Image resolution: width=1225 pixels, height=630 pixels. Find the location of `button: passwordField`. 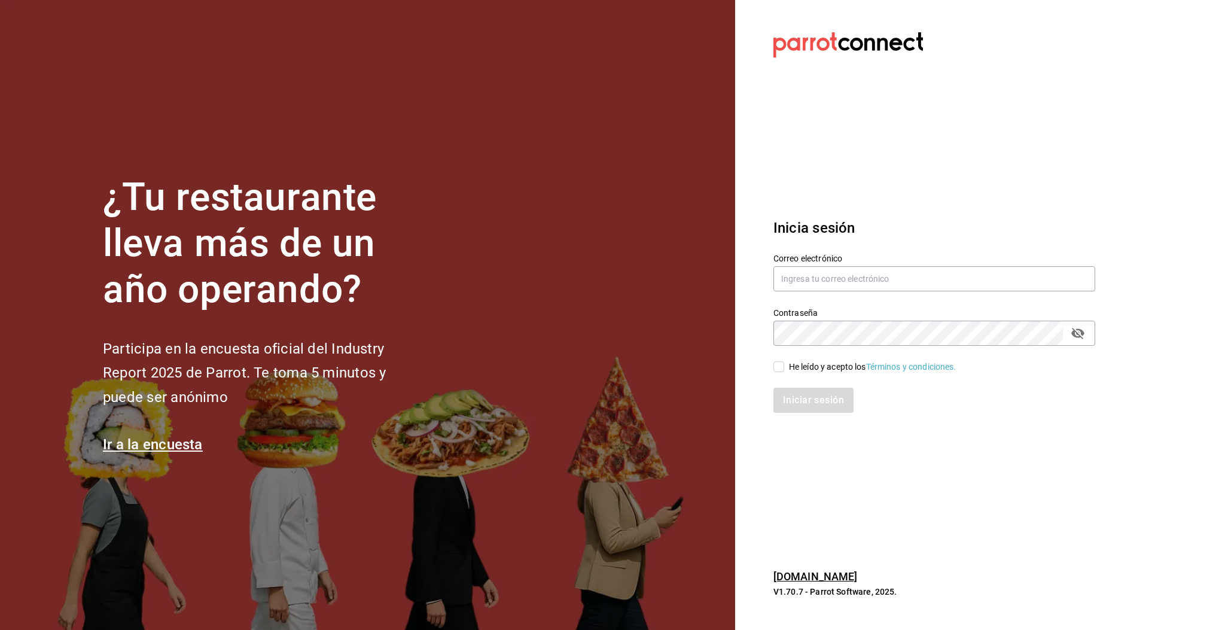

button: passwordField is located at coordinates (1078, 333).